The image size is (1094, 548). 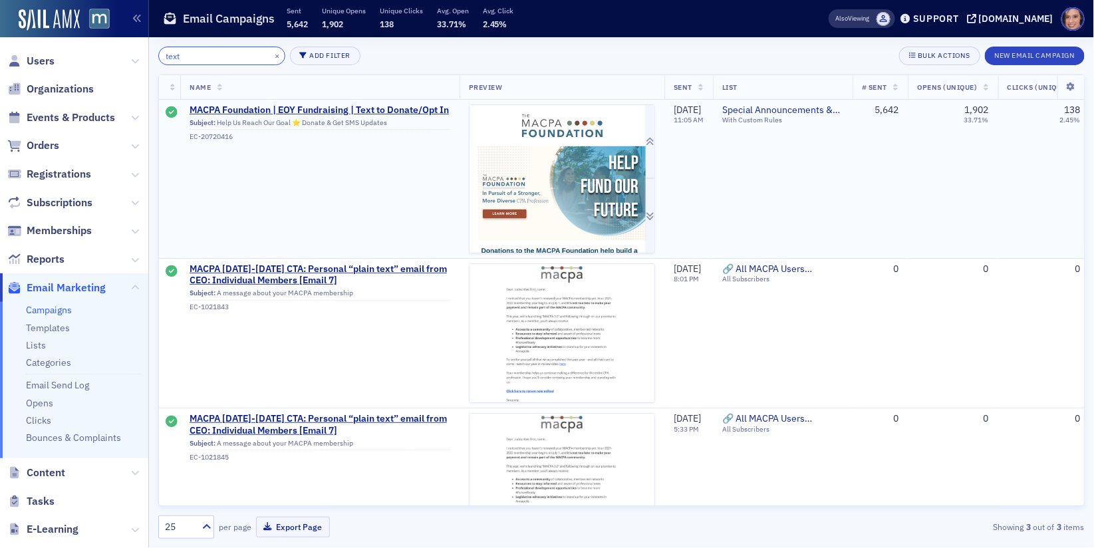 I want to click on p: Sent, so click(x=297, y=11).